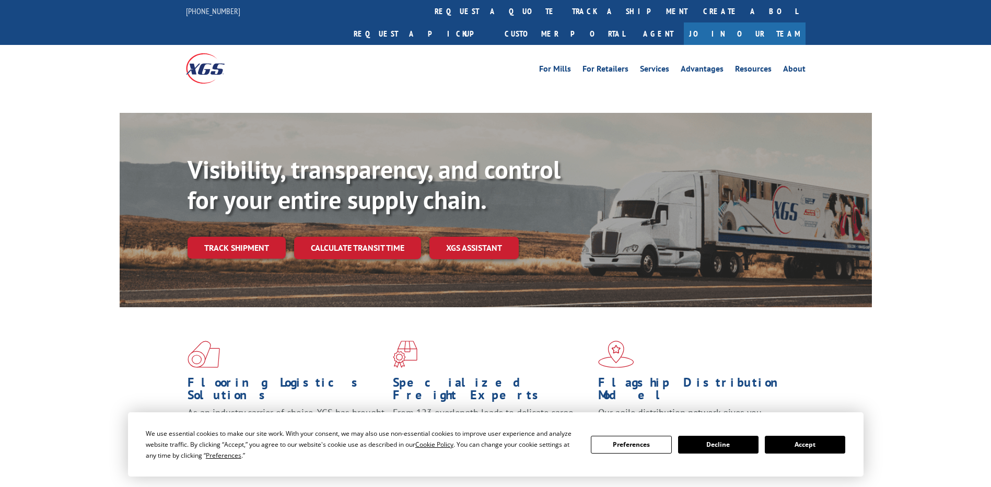 The height and width of the screenshot is (487, 991). Describe the element at coordinates (237, 248) in the screenshot. I see `a: Track shipment` at that location.